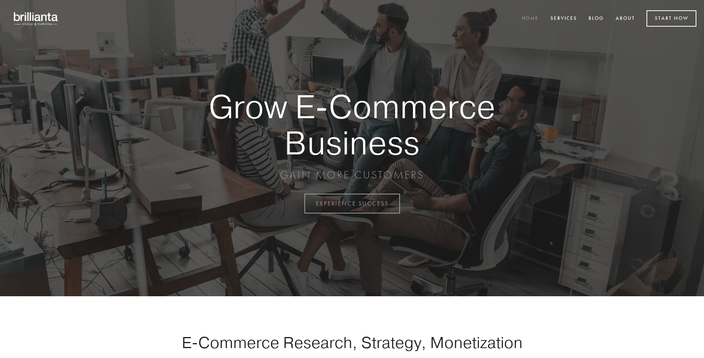 The height and width of the screenshot is (358, 704). What do you see at coordinates (352, 342) in the screenshot?
I see `h1: E-Commerce Research, Strategy, Monetization` at bounding box center [352, 342].